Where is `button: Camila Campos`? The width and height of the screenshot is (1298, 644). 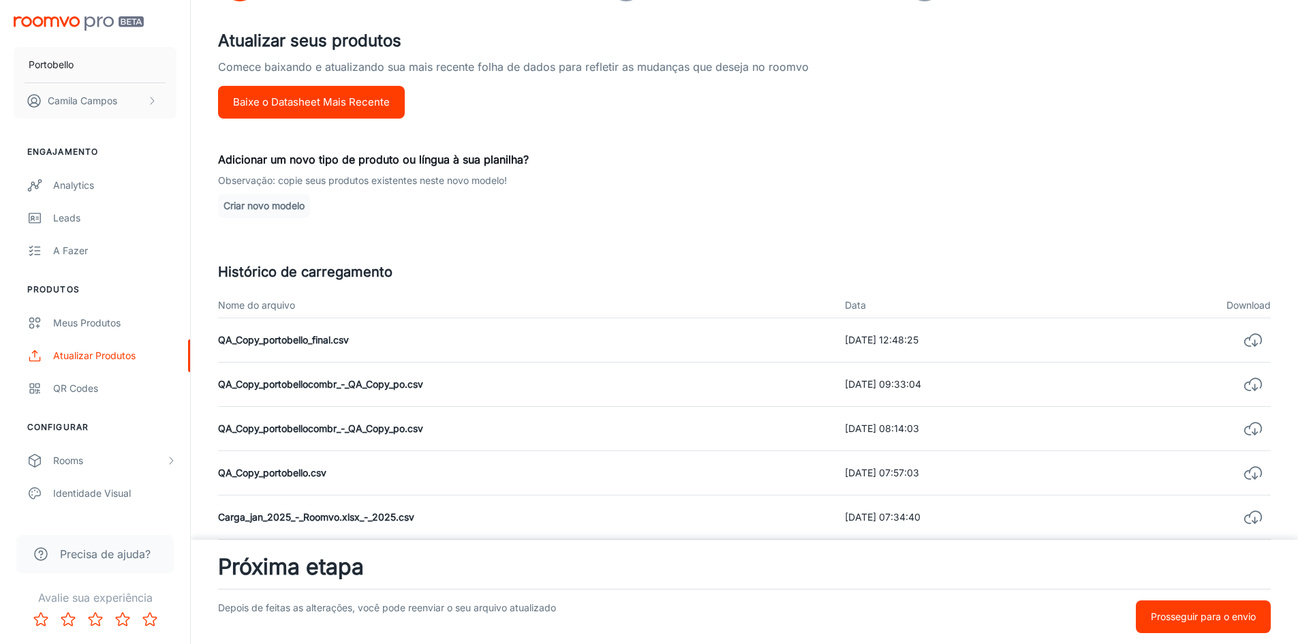
button: Camila Campos is located at coordinates (95, 101).